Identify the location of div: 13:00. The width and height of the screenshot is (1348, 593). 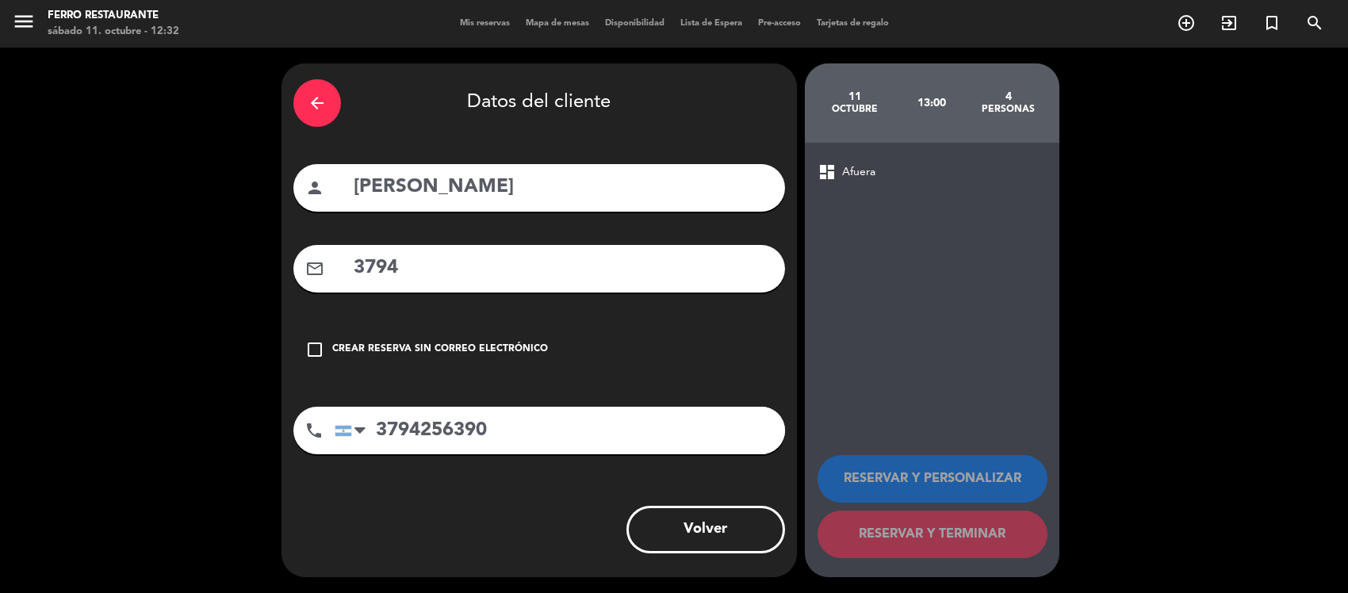
(931, 103).